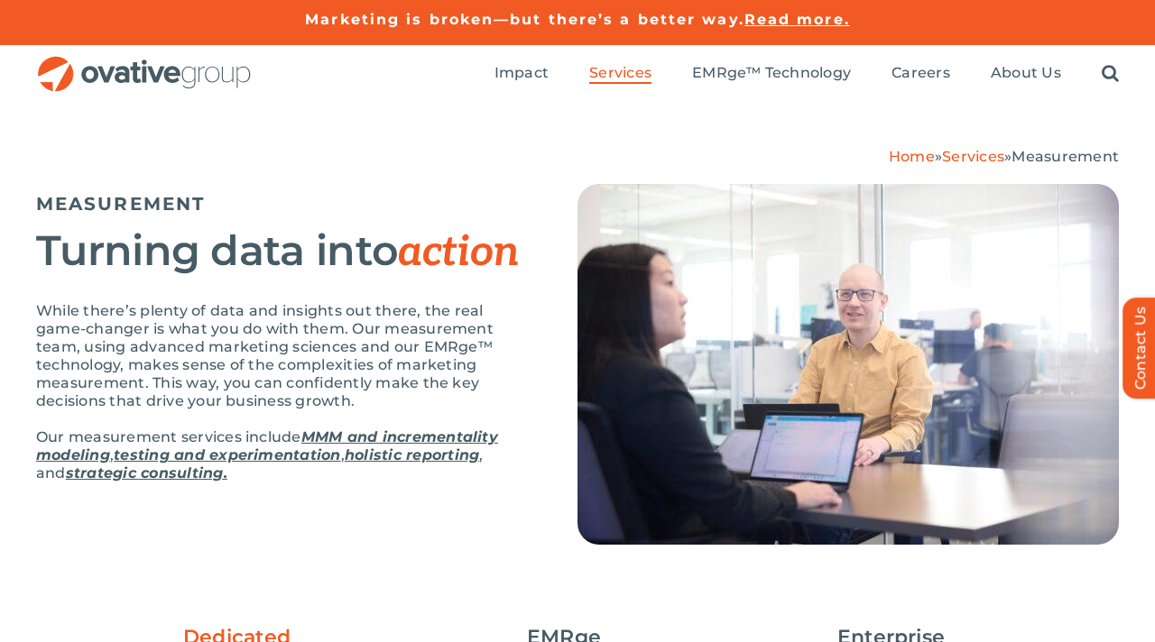  What do you see at coordinates (771, 73) in the screenshot?
I see `span: EMRge™ Technology` at bounding box center [771, 73].